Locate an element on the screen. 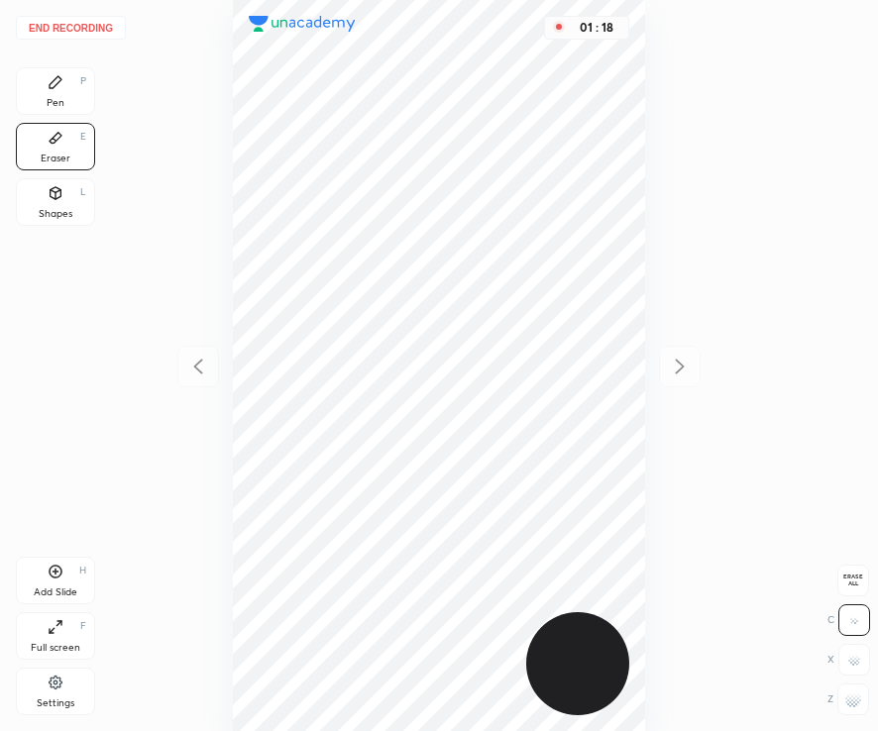  div: X is located at coordinates (848, 660).